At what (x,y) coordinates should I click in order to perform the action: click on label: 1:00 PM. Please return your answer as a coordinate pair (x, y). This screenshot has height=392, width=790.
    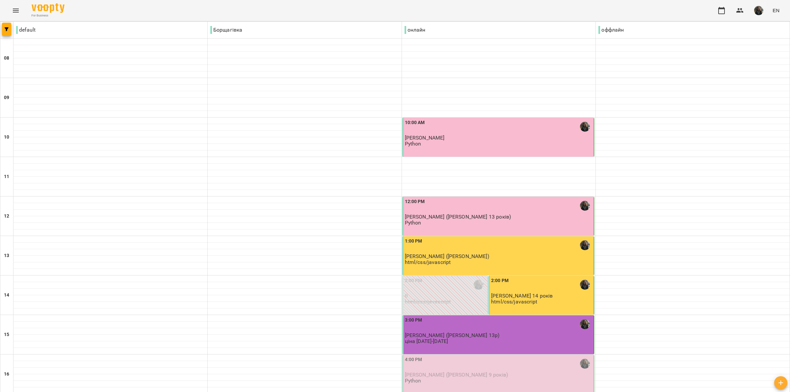
    Looking at the image, I should click on (413, 241).